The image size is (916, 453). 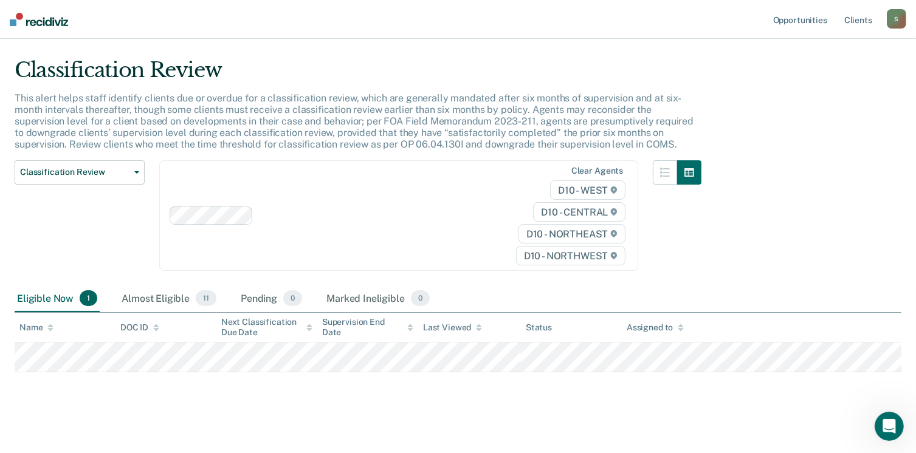 What do you see at coordinates (655, 328) in the screenshot?
I see `div: Assigned to` at bounding box center [655, 328].